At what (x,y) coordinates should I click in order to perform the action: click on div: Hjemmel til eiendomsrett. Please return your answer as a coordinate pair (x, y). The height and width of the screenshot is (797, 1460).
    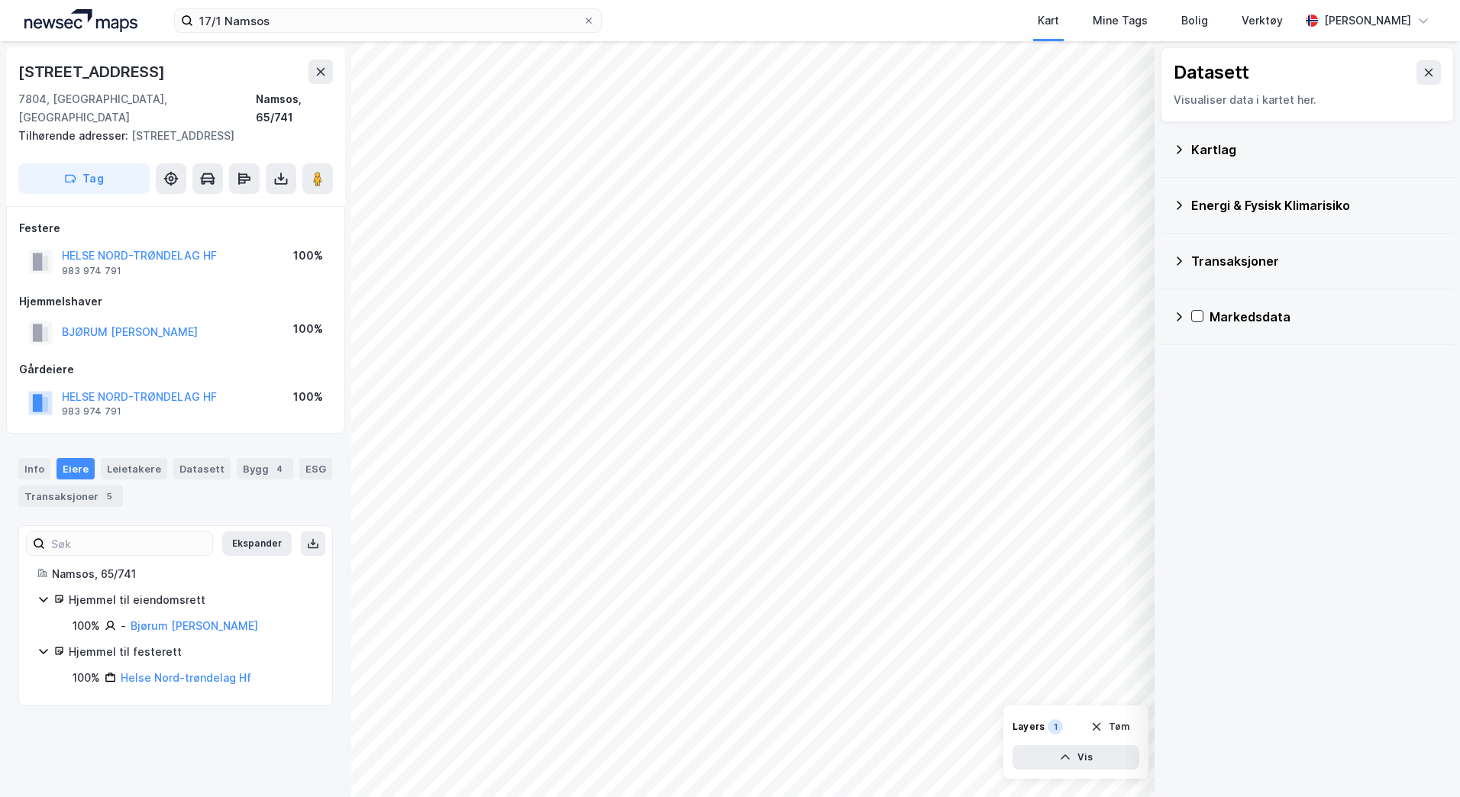
    Looking at the image, I should click on (191, 600).